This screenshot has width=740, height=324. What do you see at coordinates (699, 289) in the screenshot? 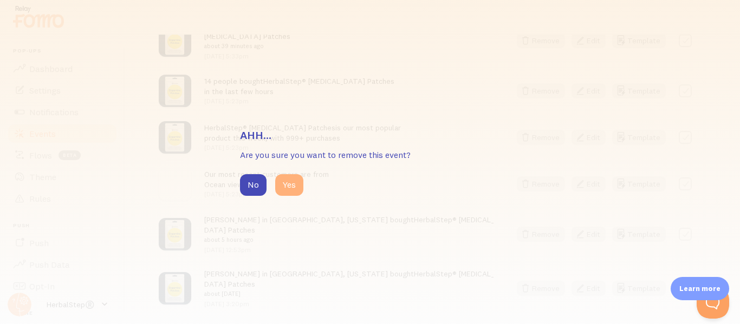
I see `p: Learn more` at bounding box center [699, 289].